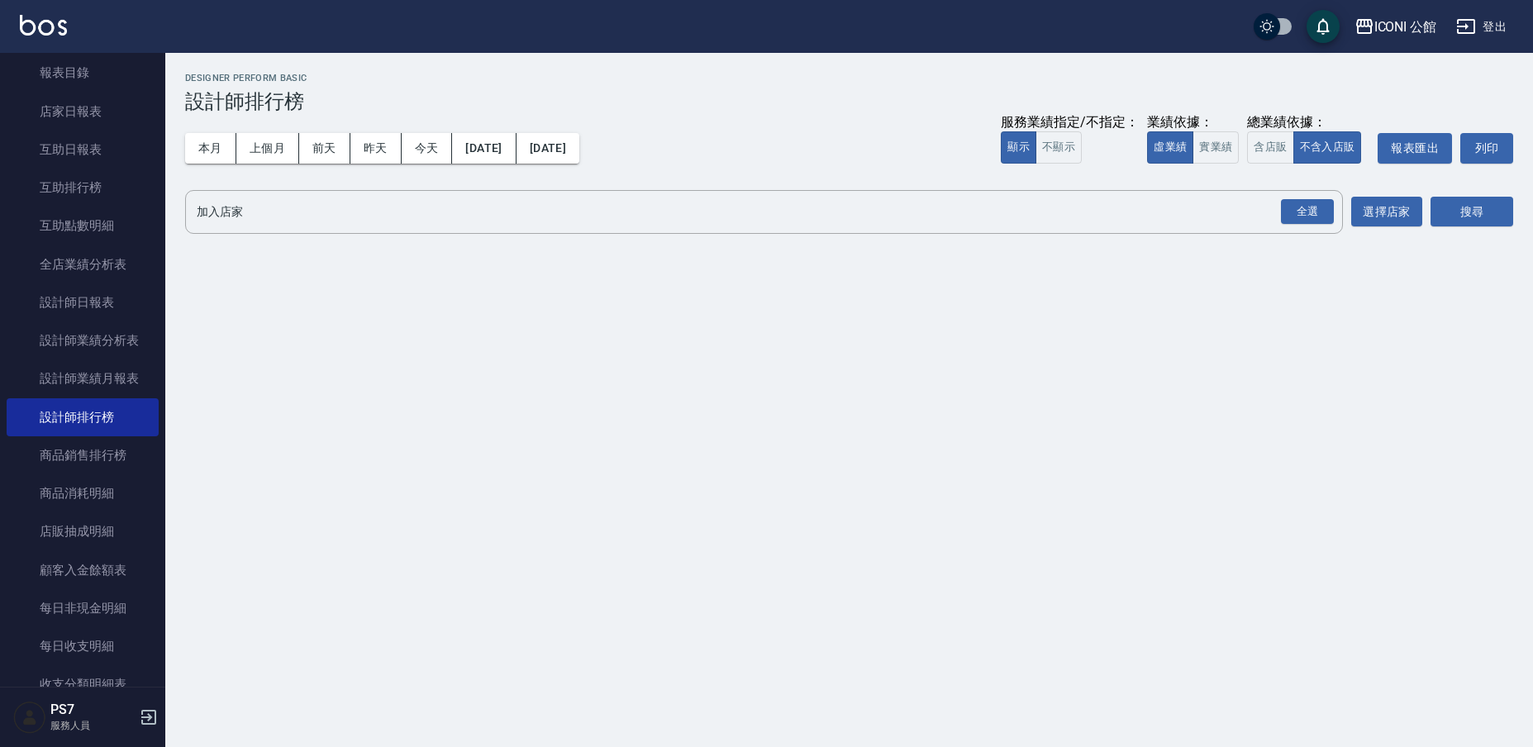 Image resolution: width=1533 pixels, height=747 pixels. I want to click on input: 店家名稱, so click(751, 212).